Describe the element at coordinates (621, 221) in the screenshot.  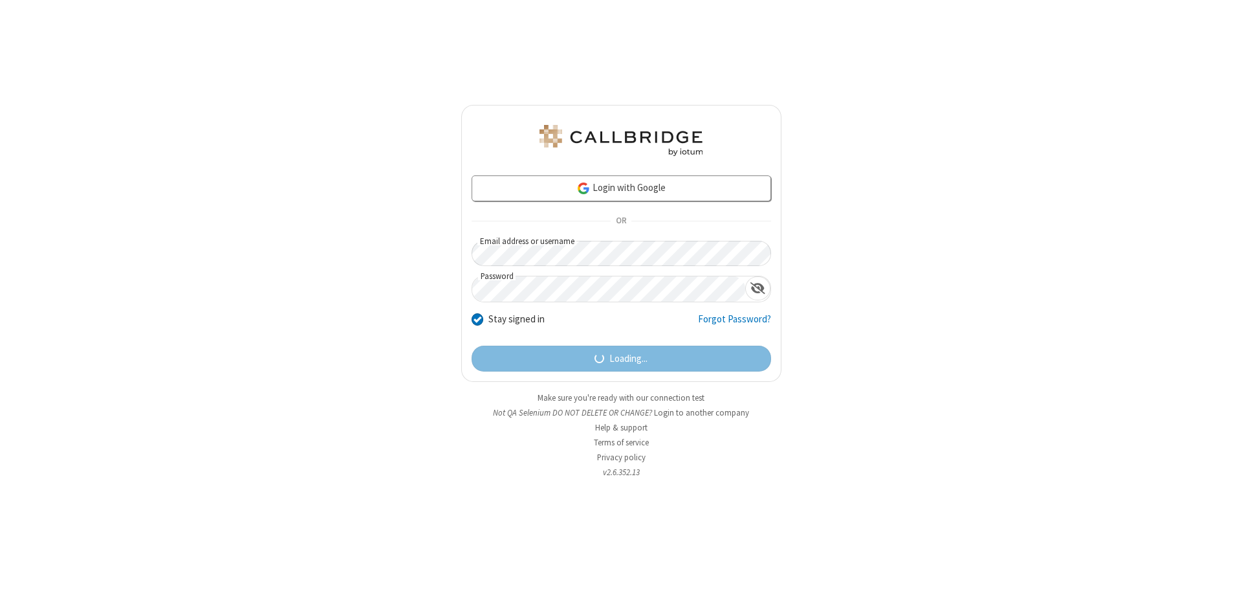
I see `span: OR` at that location.